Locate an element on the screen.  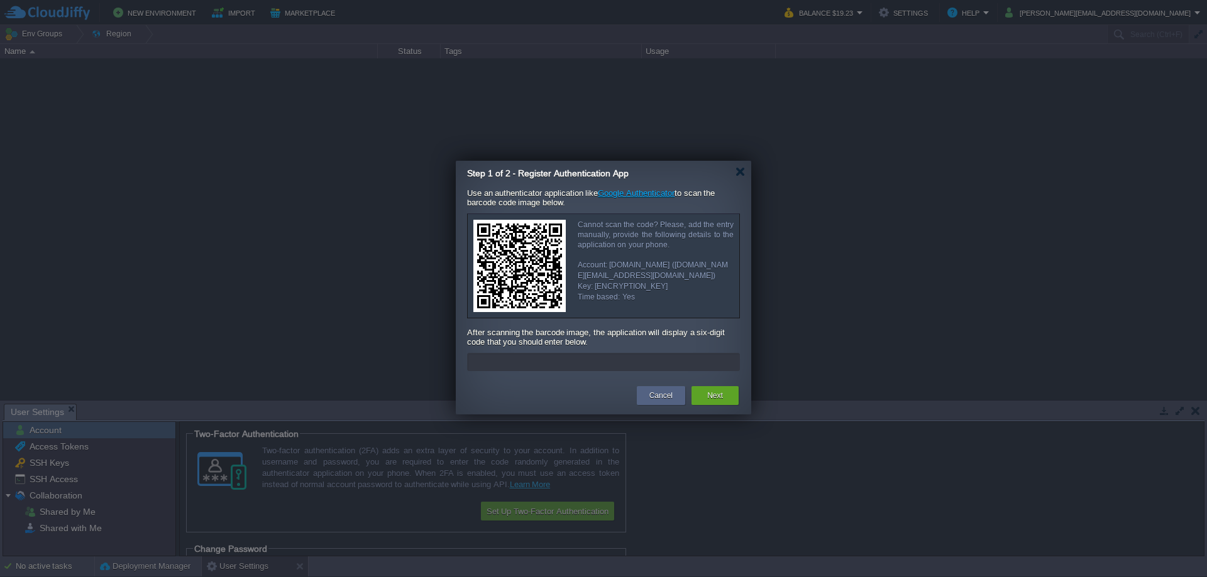
button: Cancel is located at coordinates (660, 396).